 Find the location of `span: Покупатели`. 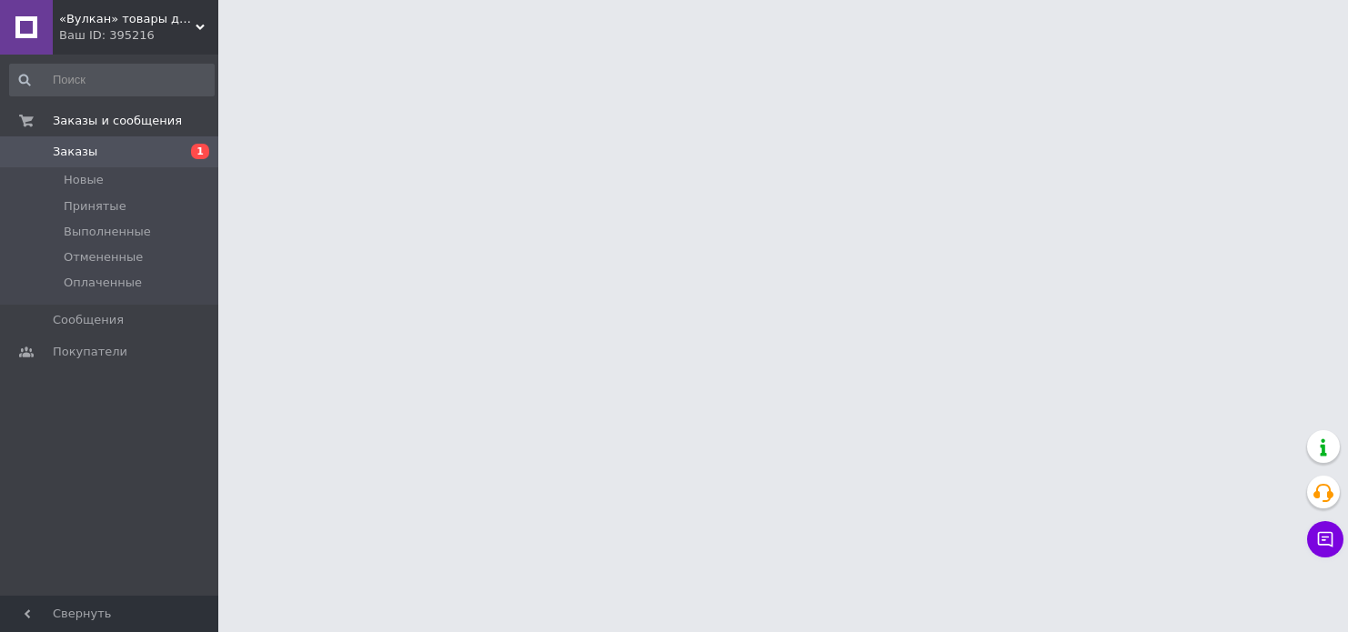

span: Покупатели is located at coordinates (90, 352).